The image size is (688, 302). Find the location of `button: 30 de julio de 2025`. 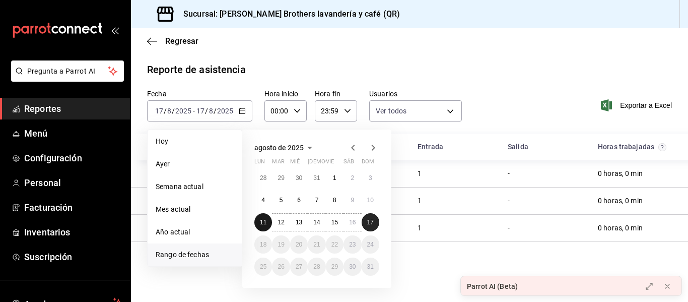

button: 30 de julio de 2025 is located at coordinates (299, 178).